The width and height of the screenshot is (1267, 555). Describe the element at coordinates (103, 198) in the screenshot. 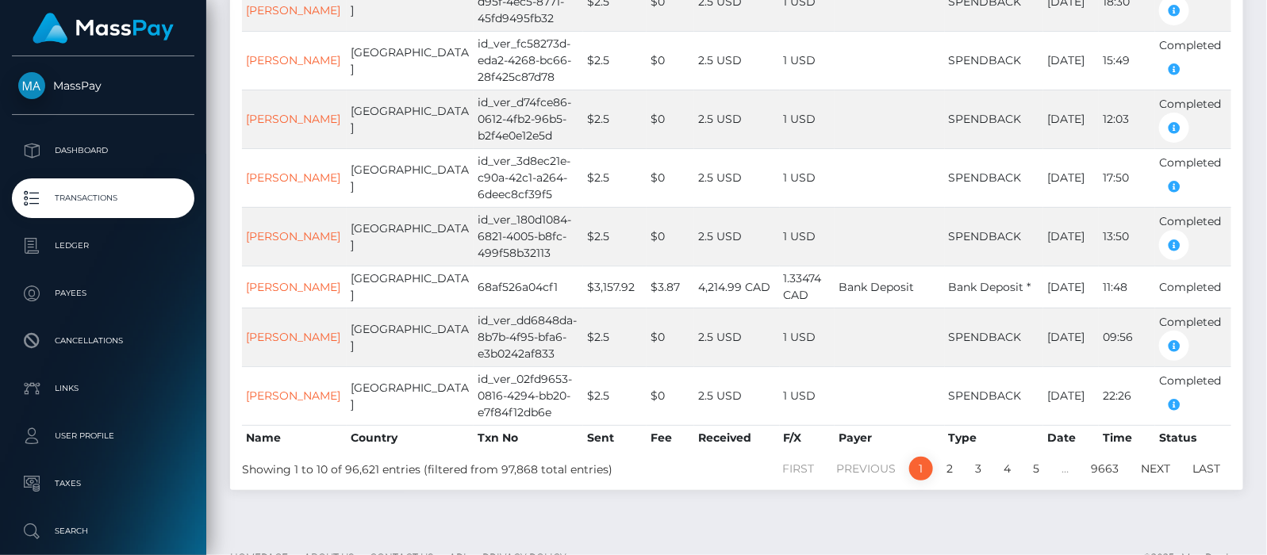

I see `a: Transactions` at that location.